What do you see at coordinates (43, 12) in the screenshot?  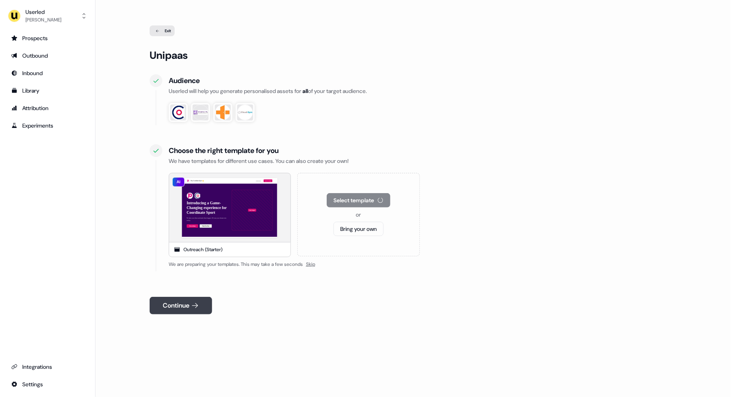 I see `div: Userled` at bounding box center [43, 12].